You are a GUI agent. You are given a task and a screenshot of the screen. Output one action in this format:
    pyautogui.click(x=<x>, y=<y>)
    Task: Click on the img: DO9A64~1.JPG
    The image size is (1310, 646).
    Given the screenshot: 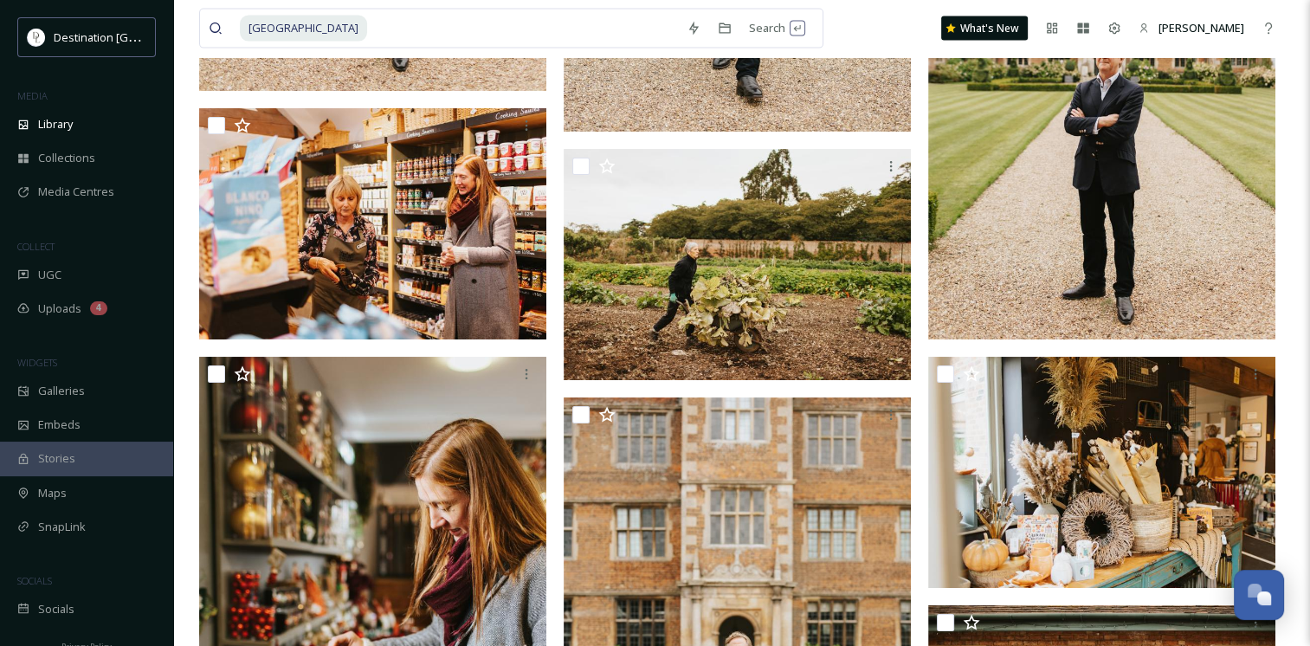 What is the action you would take?
    pyautogui.click(x=737, y=265)
    